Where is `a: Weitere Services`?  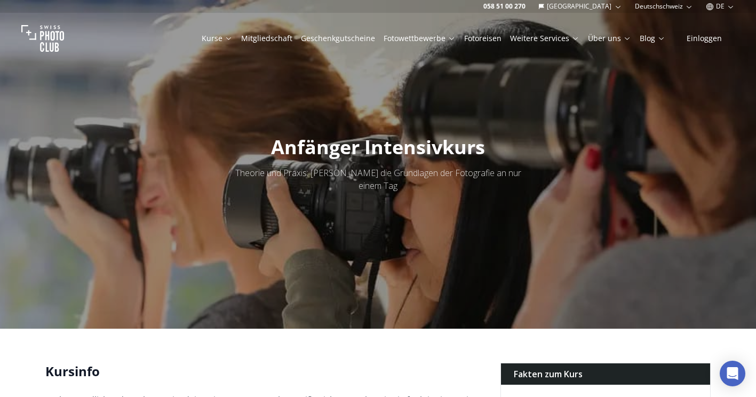 a: Weitere Services is located at coordinates (545, 38).